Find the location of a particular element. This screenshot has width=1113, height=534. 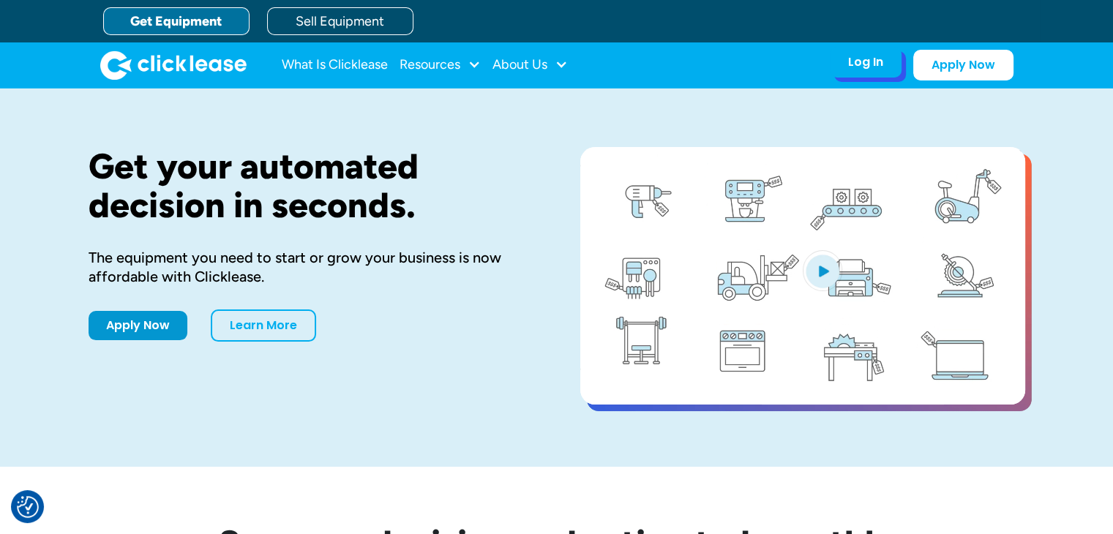

a: What Is Clicklease is located at coordinates (334, 65).